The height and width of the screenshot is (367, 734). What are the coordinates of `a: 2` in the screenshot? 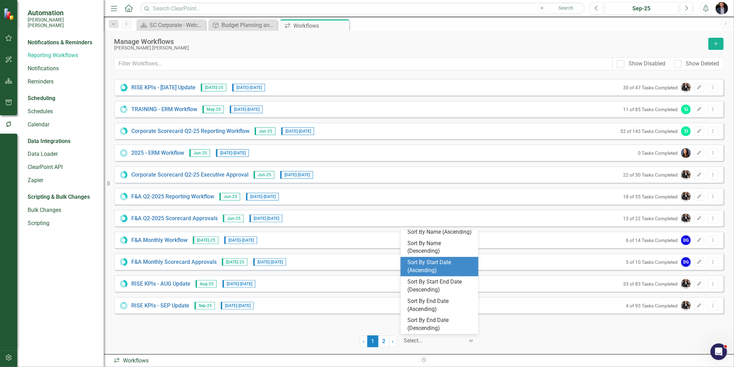 It's located at (384, 341).